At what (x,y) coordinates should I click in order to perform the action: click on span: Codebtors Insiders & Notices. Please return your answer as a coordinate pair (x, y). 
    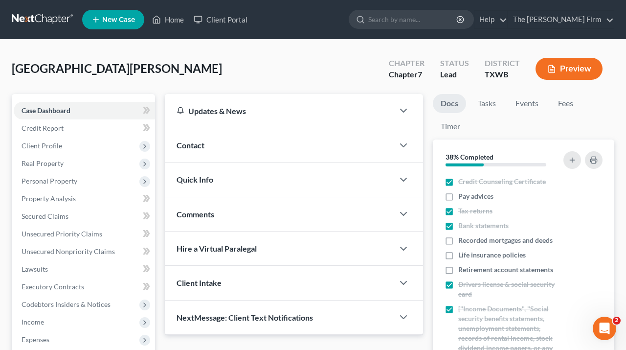
    Looking at the image, I should click on (66, 304).